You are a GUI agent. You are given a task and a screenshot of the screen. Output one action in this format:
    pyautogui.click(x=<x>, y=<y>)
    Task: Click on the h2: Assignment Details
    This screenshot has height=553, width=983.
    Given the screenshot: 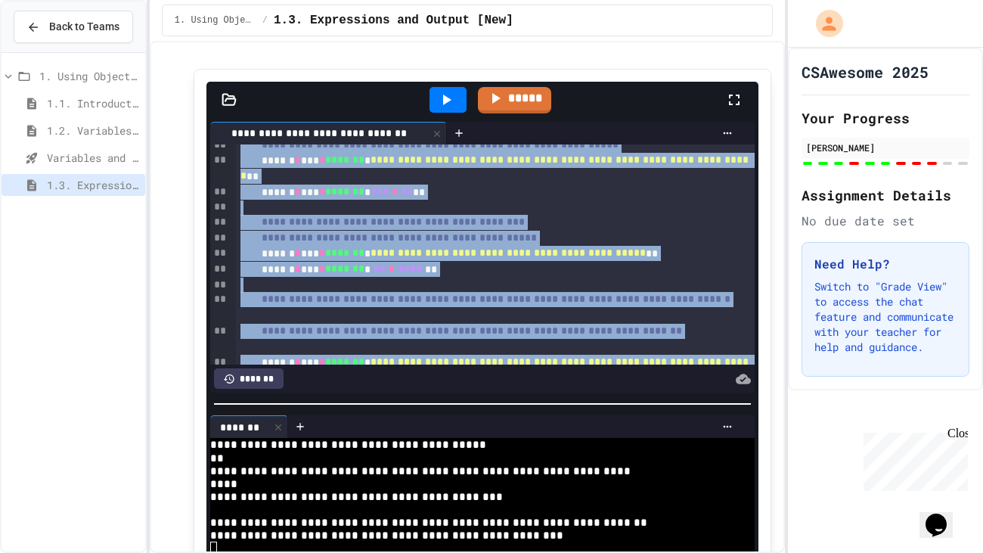 What is the action you would take?
    pyautogui.click(x=886, y=195)
    